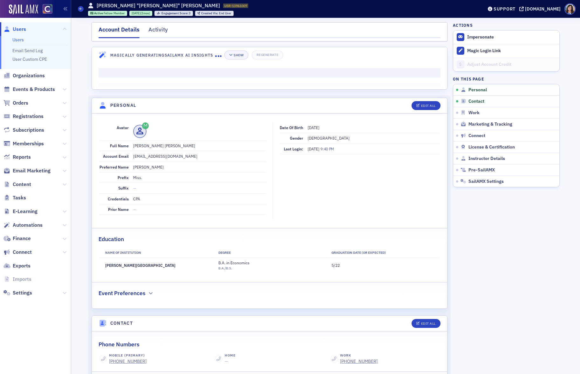 The height and width of the screenshot is (374, 580). I want to click on span: Date of Birth, so click(292, 127).